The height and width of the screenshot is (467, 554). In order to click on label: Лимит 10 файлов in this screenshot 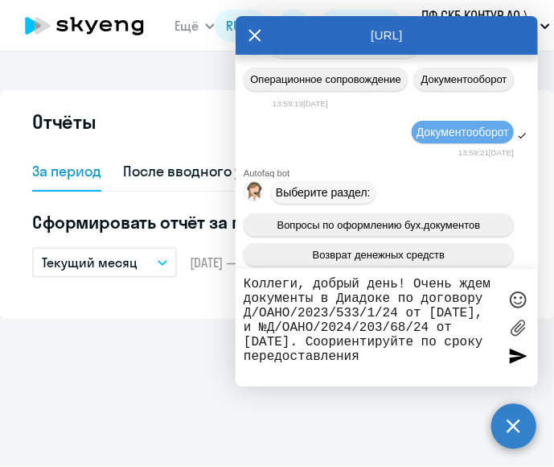, I will do `click(518, 328)`.